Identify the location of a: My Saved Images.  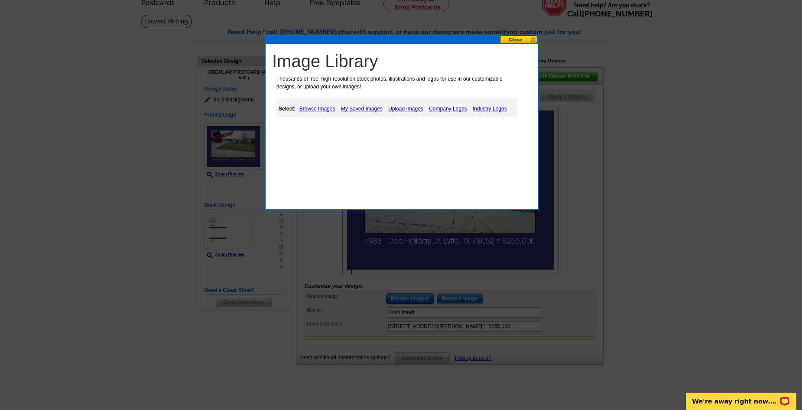
(362, 109).